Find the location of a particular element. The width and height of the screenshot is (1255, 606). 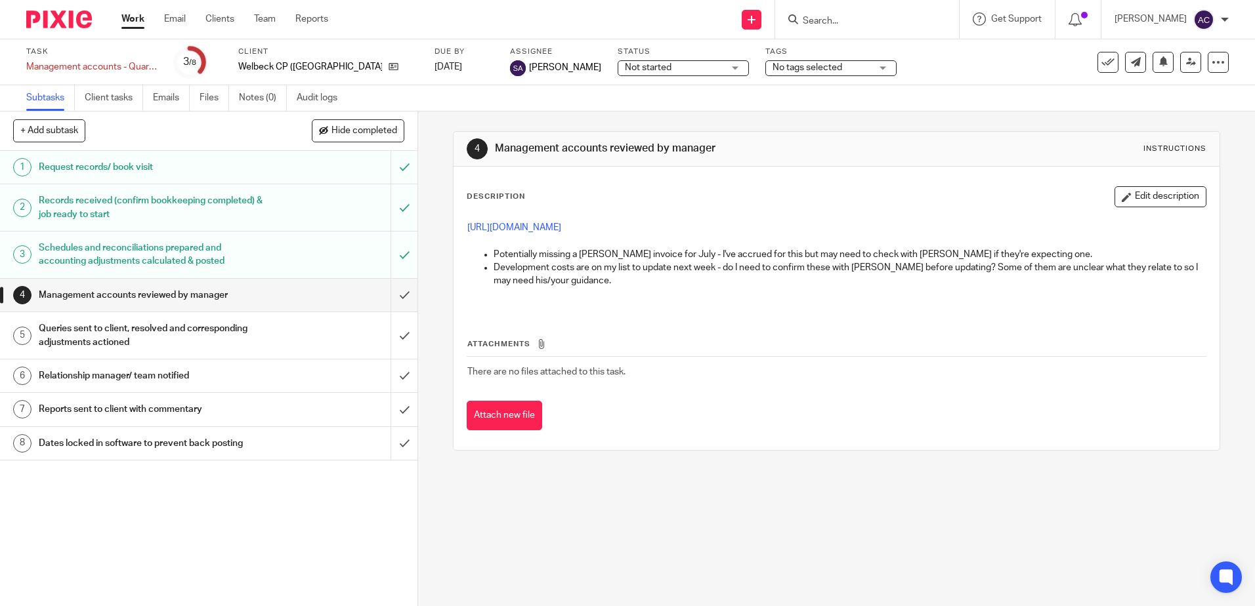

span: Get Support is located at coordinates (1016, 19).